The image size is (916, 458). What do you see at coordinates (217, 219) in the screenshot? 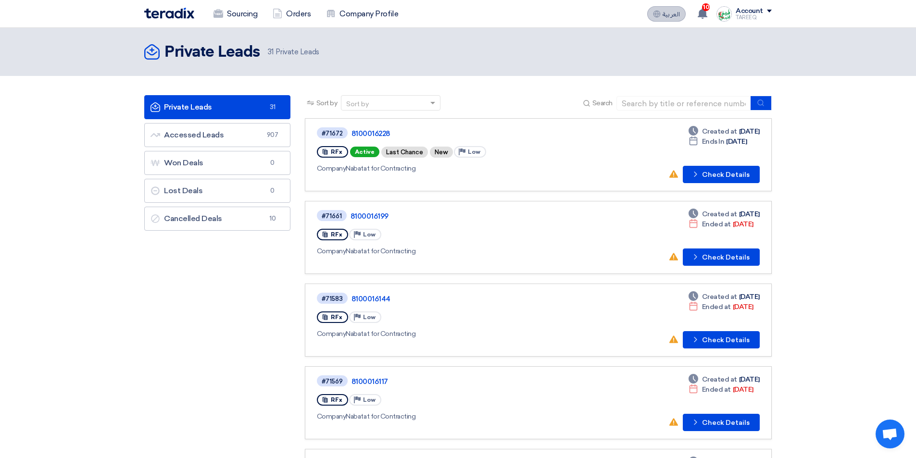
I see `a: Cancelled Deals10` at bounding box center [217, 219].